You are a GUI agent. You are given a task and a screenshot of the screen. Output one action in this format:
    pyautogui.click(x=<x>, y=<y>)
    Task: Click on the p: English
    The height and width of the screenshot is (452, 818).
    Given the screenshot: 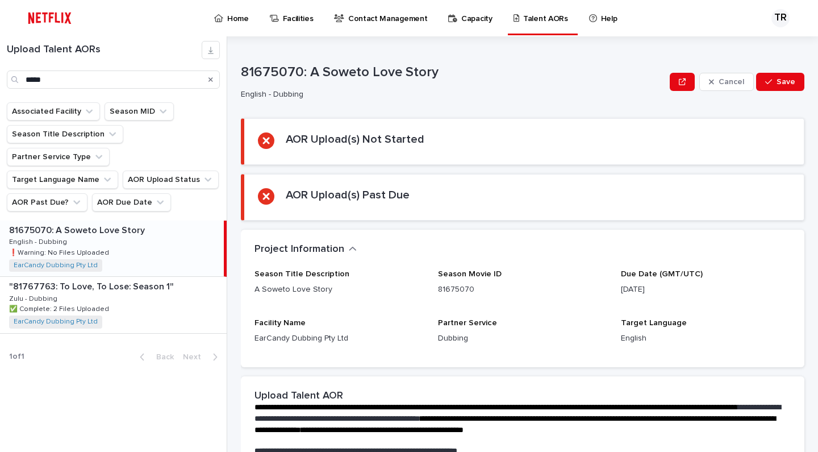 What is the action you would take?
    pyautogui.click(x=706, y=338)
    